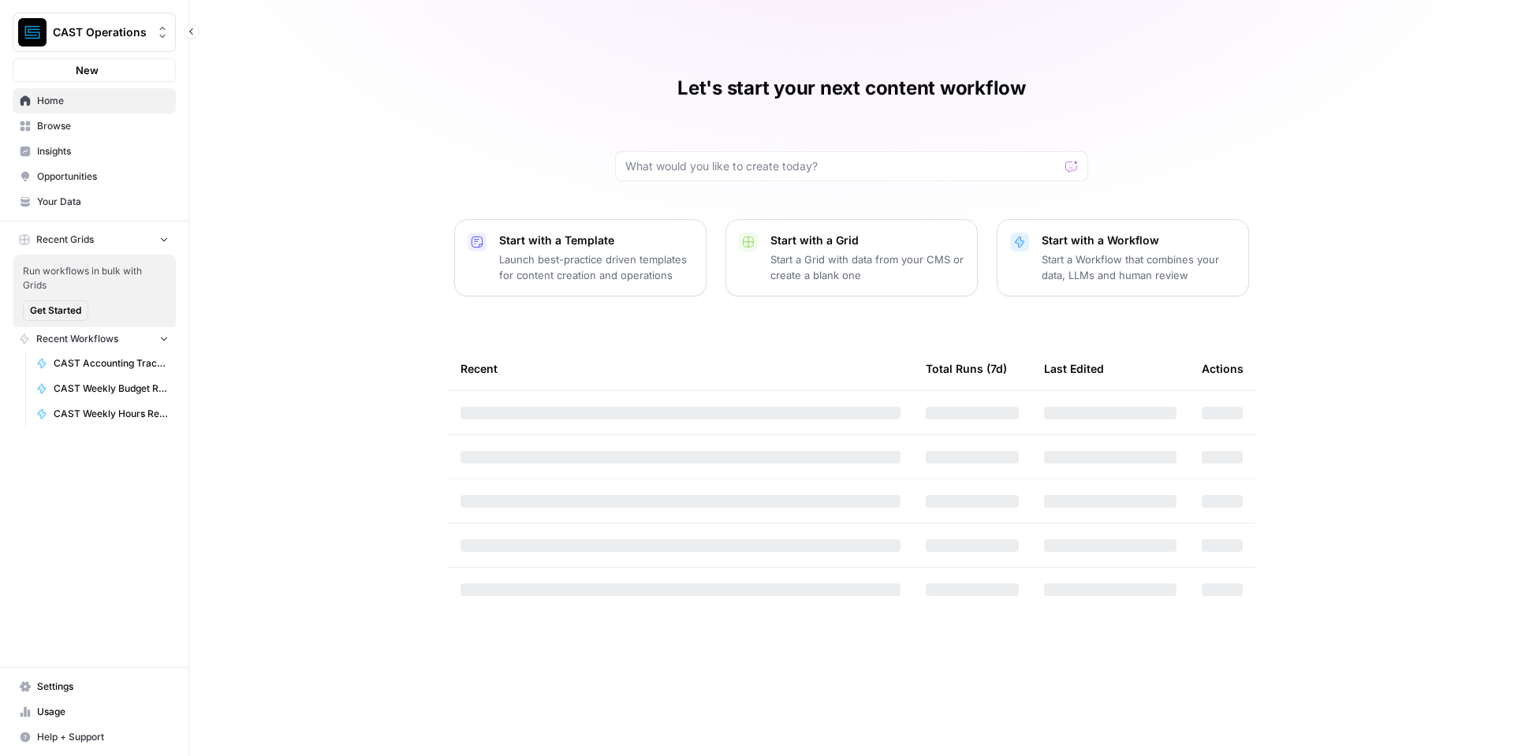 The image size is (1514, 756). What do you see at coordinates (102, 414) in the screenshot?
I see `a: CAST Weekly Hours Reporting Workflow` at bounding box center [102, 414].